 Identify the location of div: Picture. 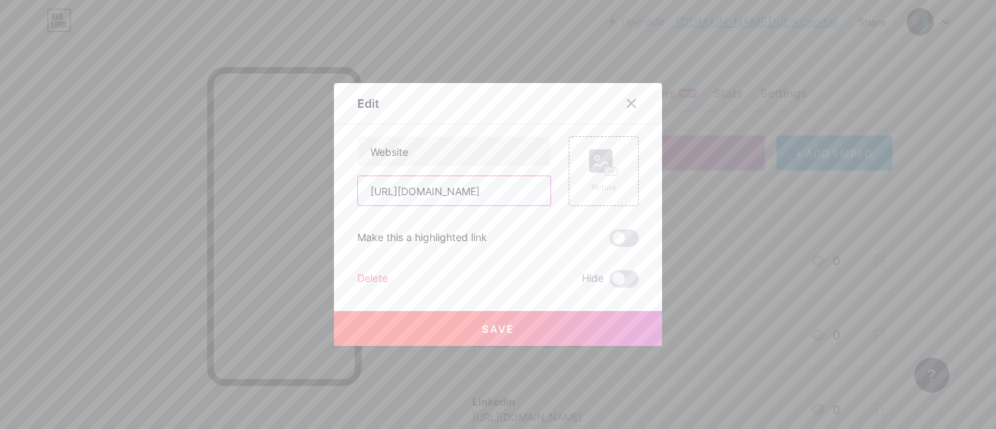
(604, 187).